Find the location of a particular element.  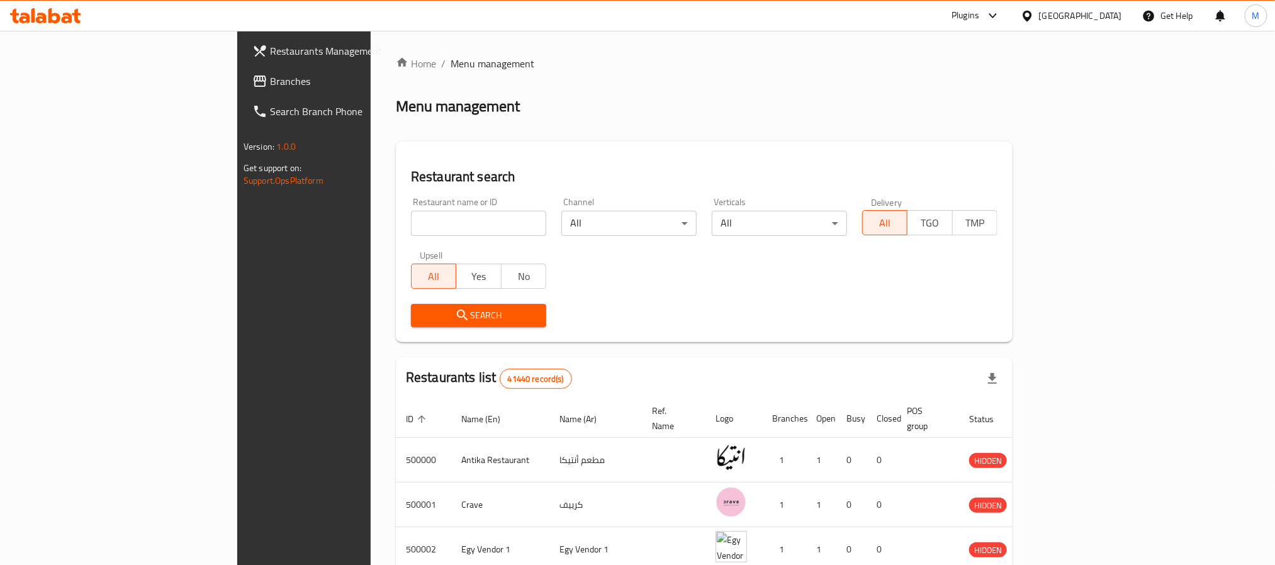

td: Antika Restaurant is located at coordinates (500, 460).